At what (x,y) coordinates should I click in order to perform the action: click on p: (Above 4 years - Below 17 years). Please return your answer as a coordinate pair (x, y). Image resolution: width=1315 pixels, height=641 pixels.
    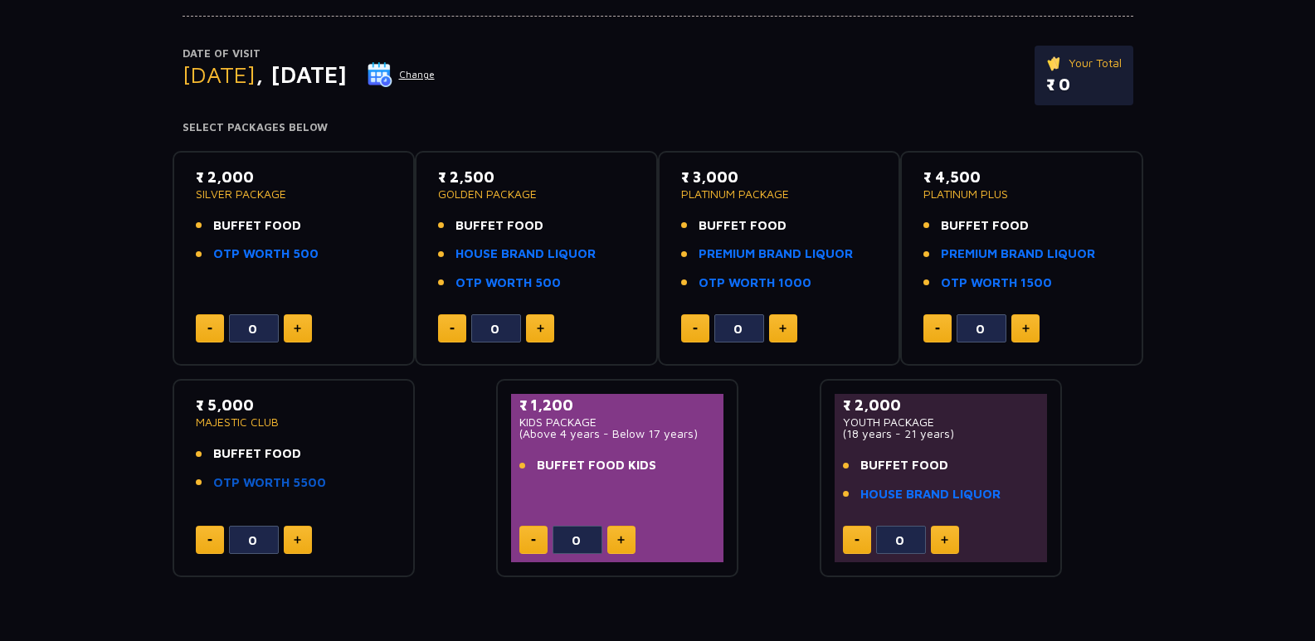
    Looking at the image, I should click on (617, 434).